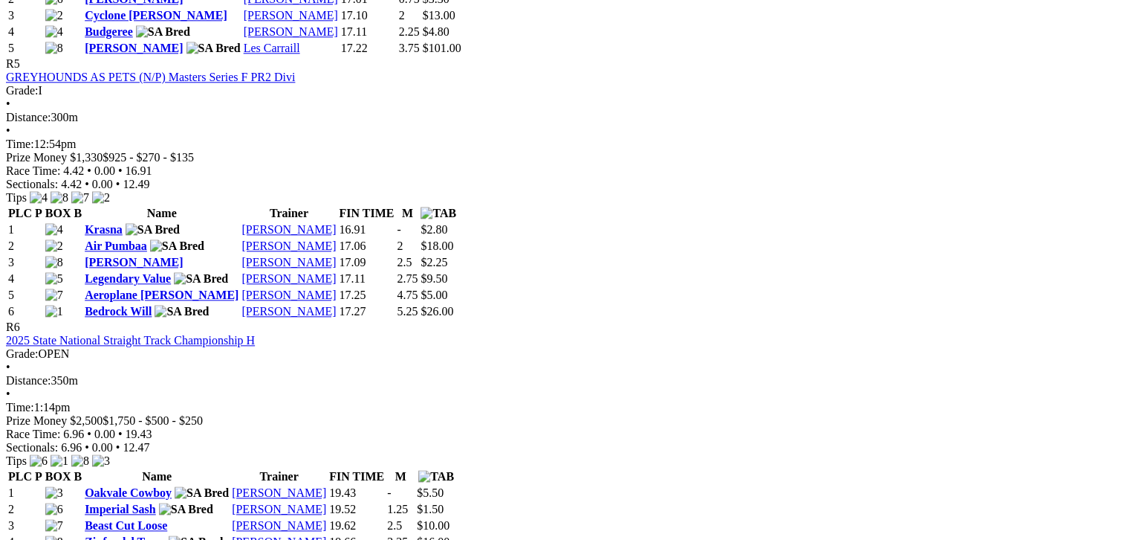 The image size is (1130, 540). I want to click on span: $1,750 - $500 - $250, so click(152, 420).